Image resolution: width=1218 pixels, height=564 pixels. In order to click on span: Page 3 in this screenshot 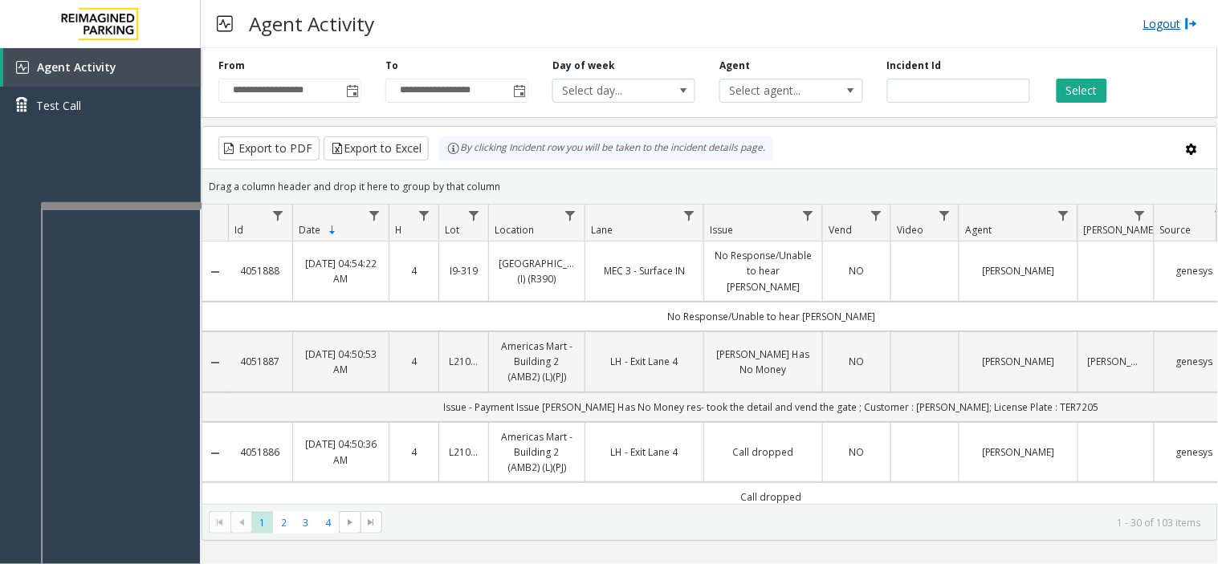, I will do `click(306, 523)`.